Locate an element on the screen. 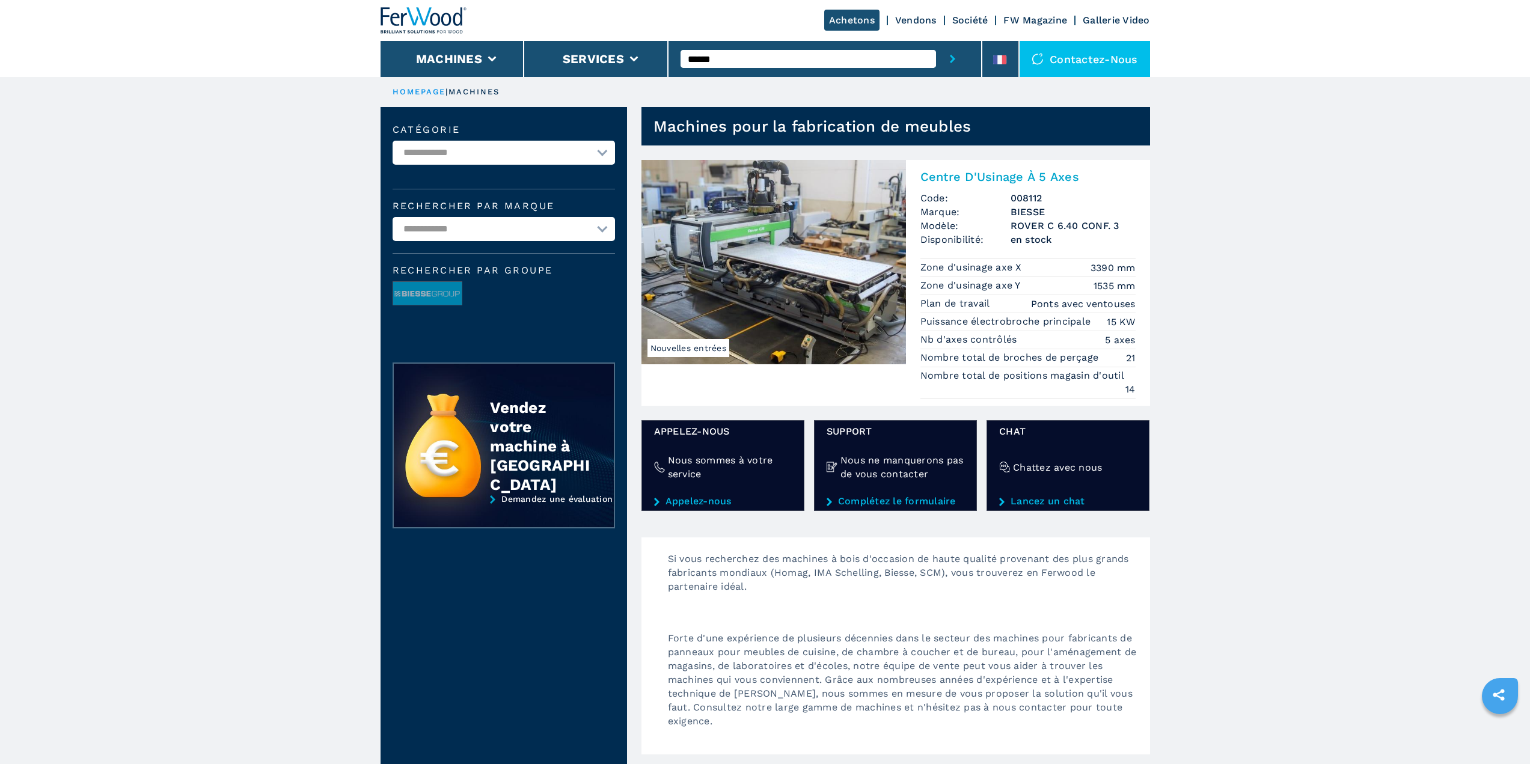 Image resolution: width=1530 pixels, height=764 pixels. a: FW Magazine is located at coordinates (1035, 20).